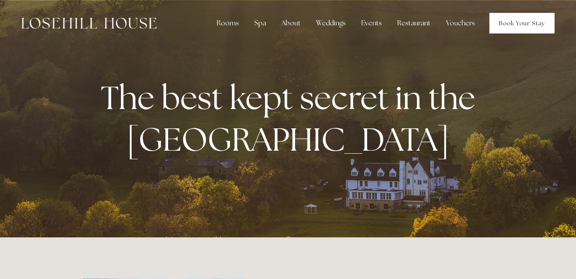  Describe the element at coordinates (522, 23) in the screenshot. I see `a: Book Your Stay` at that location.